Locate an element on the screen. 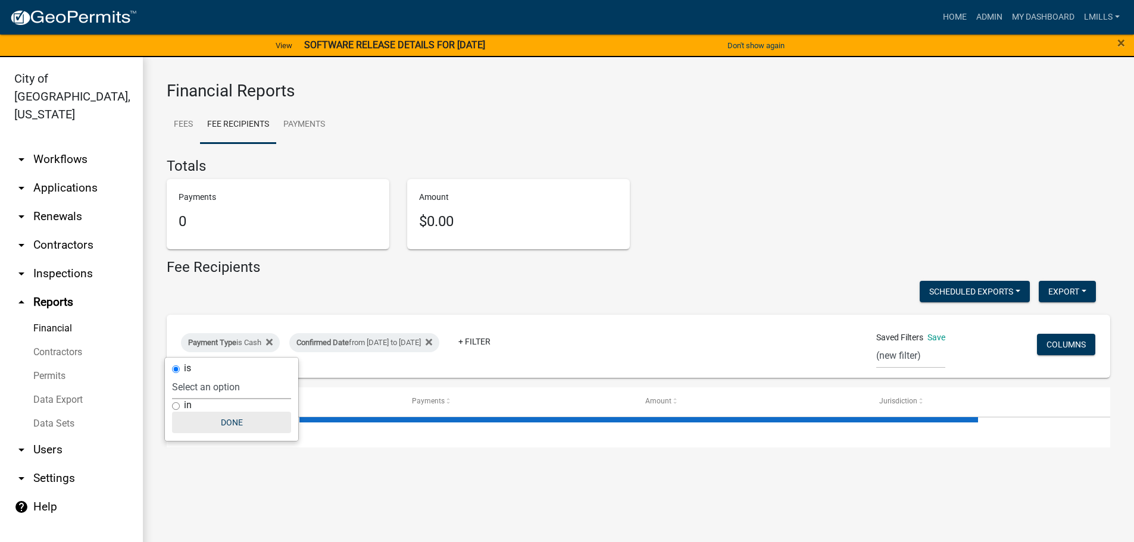 The height and width of the screenshot is (542, 1134). span: Confirmed Date is located at coordinates (323, 342).